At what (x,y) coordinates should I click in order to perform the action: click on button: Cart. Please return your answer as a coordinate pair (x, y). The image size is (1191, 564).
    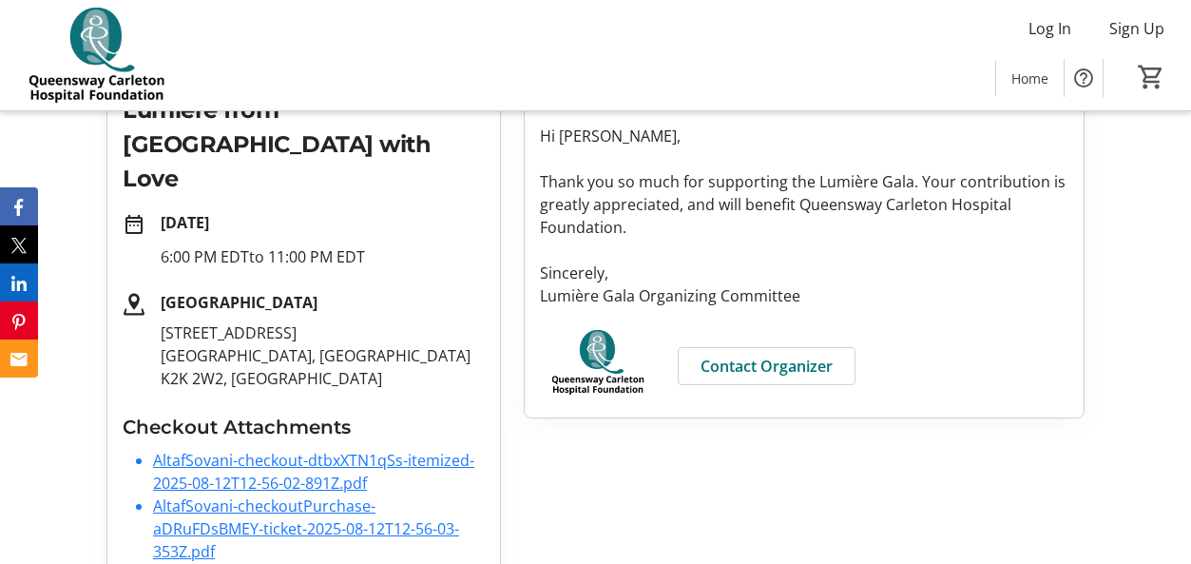
    Looking at the image, I should click on (1151, 77).